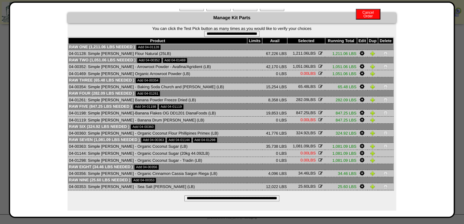 The height and width of the screenshot is (224, 464). Describe the element at coordinates (143, 127) in the screenshot. I see `a: Add 04-00360` at that location.